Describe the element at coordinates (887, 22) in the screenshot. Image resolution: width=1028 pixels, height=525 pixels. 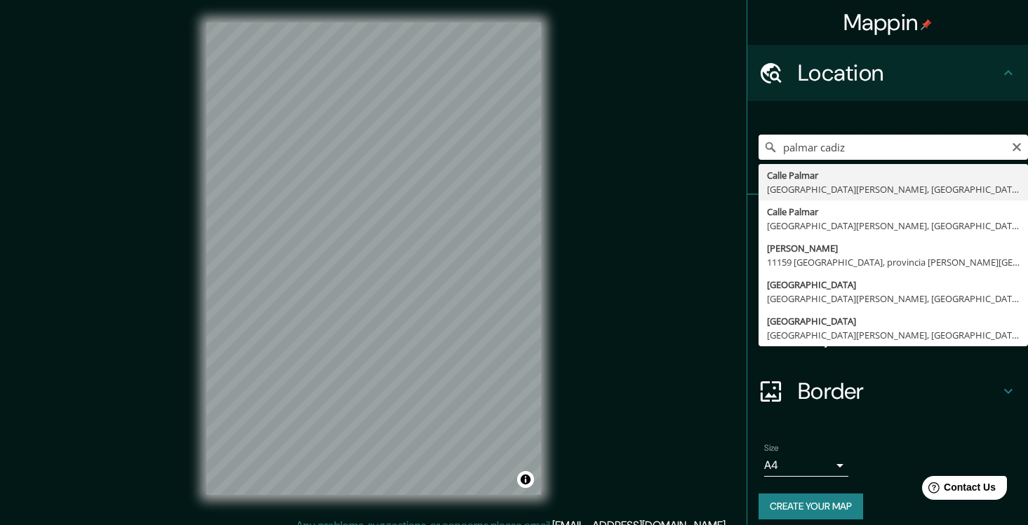
I see `h4: Mappin` at that location.